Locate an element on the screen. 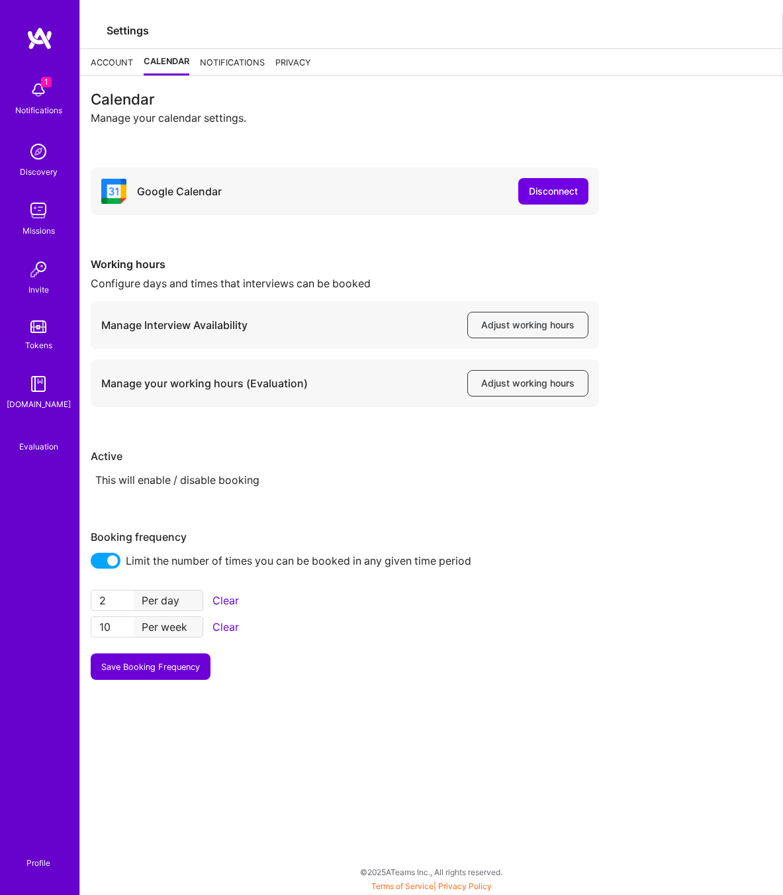 The width and height of the screenshot is (783, 895). img: bell is located at coordinates (38, 90).